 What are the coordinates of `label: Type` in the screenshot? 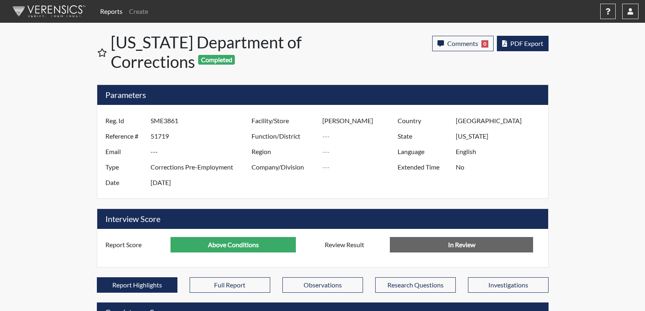 It's located at (125, 167).